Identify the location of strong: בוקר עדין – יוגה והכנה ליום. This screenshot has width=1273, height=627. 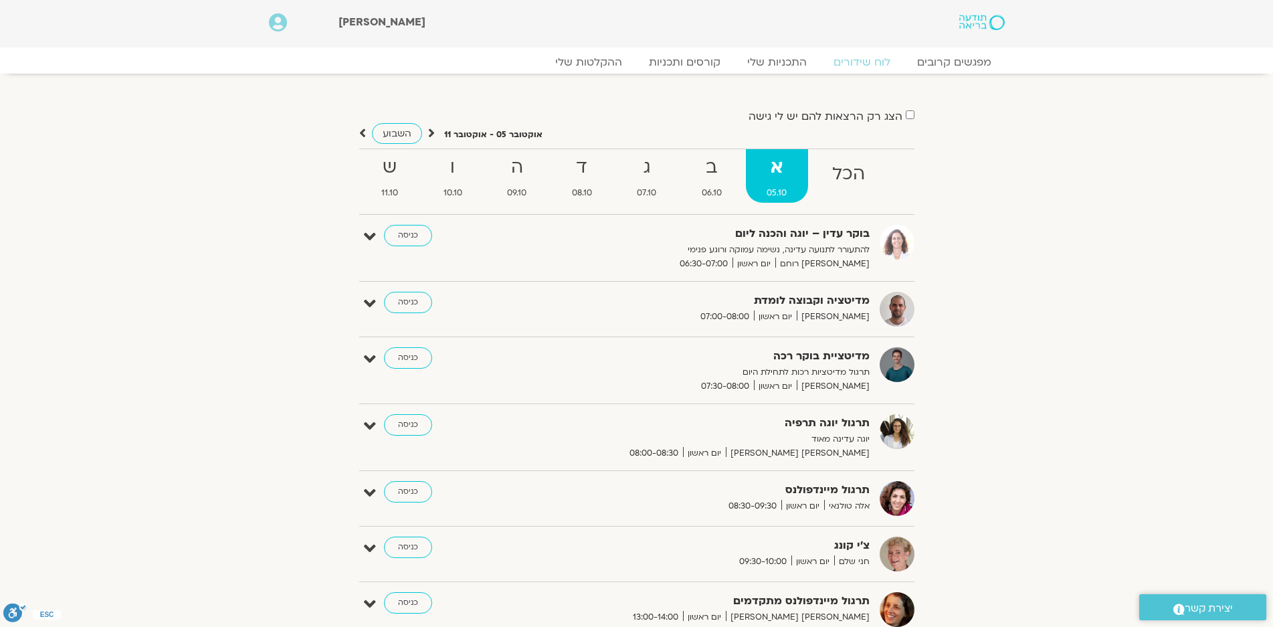
(706, 233).